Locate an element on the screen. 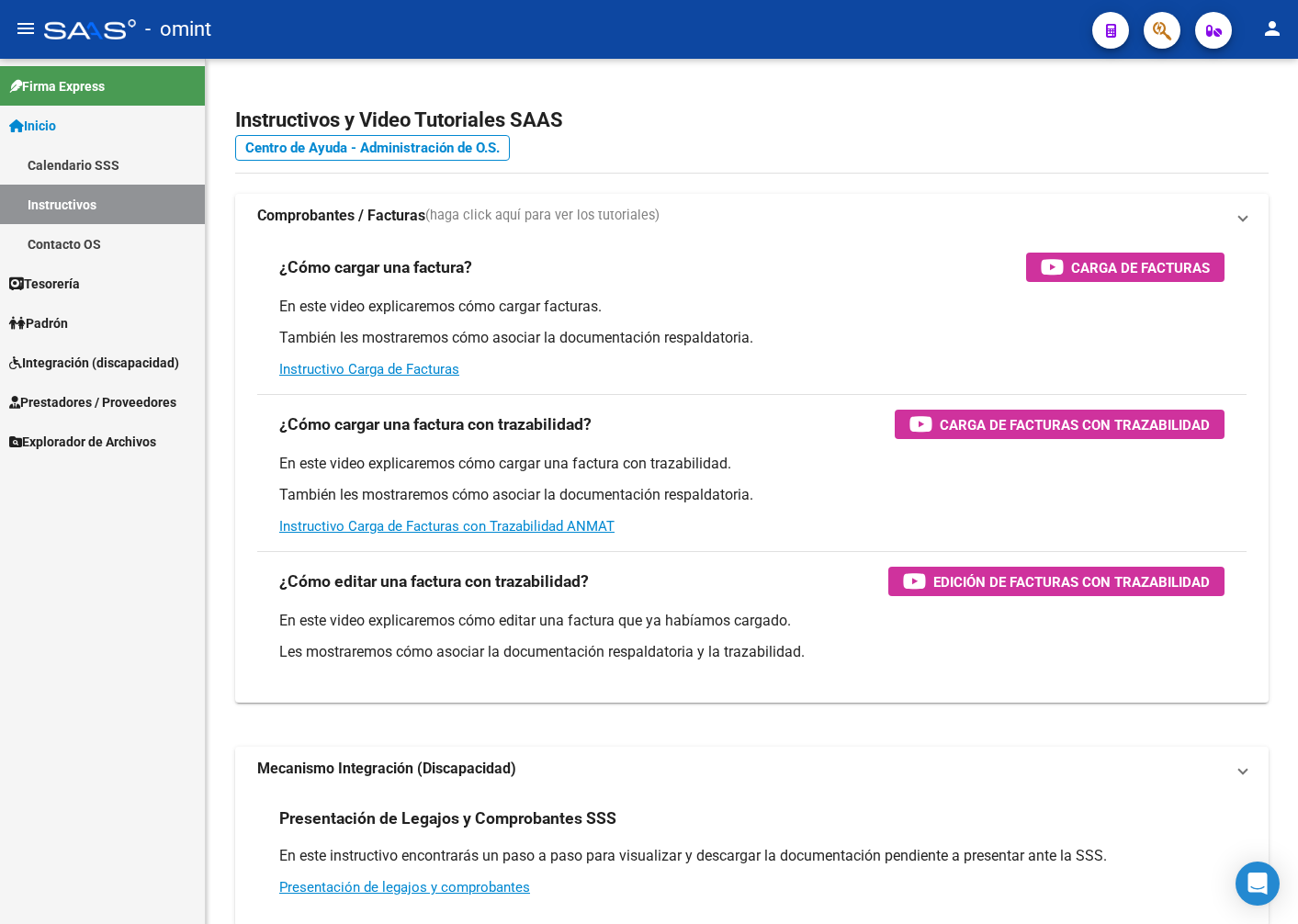 The image size is (1298, 924). p: En este video explicaremos cómo editar una factura que ya habíamos cargado. is located at coordinates (751, 621).